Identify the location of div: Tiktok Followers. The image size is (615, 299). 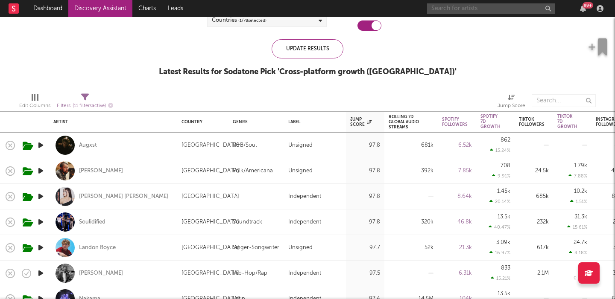
(532, 122).